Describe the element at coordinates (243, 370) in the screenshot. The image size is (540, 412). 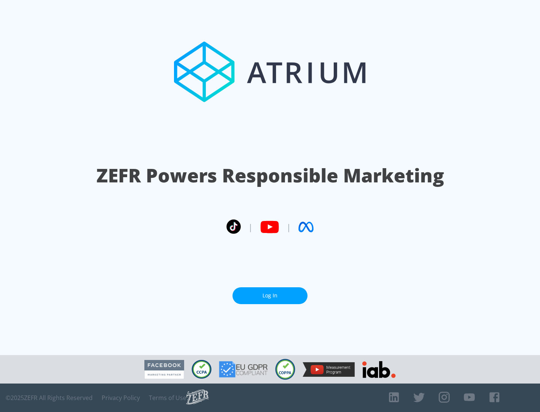
I see `img: GDPR Compliant` at that location.